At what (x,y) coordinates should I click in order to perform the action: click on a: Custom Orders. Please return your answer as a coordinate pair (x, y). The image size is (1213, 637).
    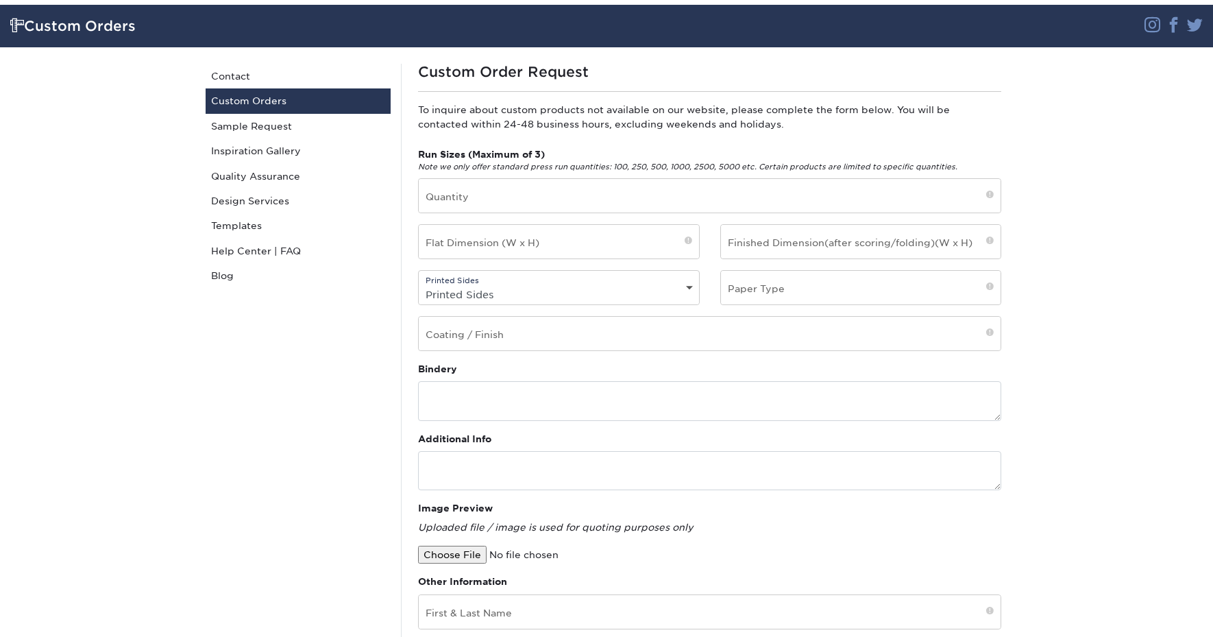
    Looking at the image, I should click on (298, 101).